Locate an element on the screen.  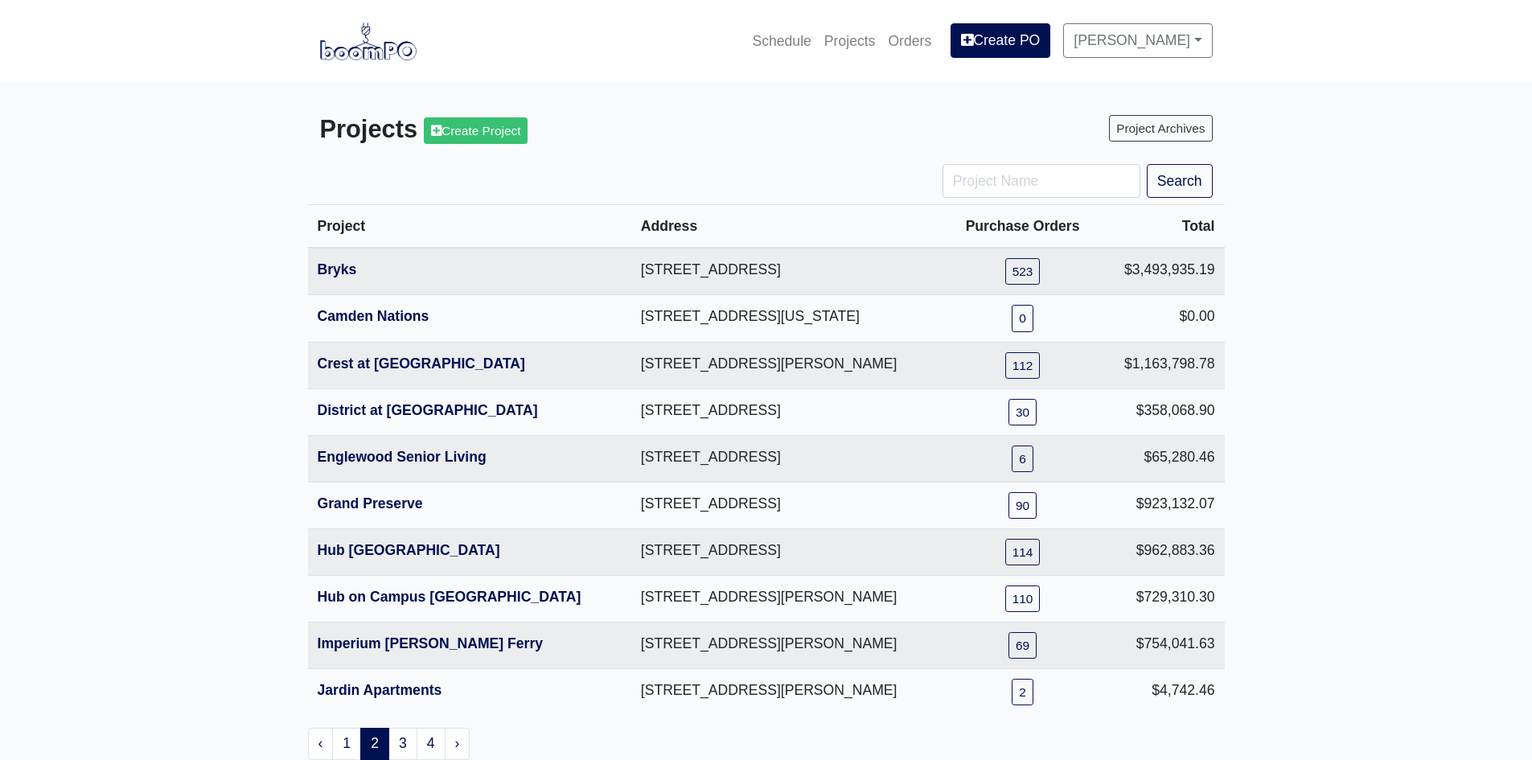
a: Create PO is located at coordinates (1000, 40).